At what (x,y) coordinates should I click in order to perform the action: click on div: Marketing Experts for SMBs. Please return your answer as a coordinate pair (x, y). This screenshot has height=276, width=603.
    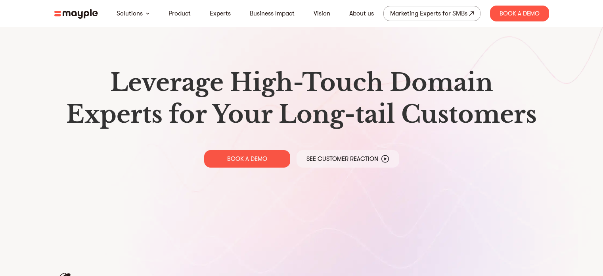
    Looking at the image, I should click on (429, 13).